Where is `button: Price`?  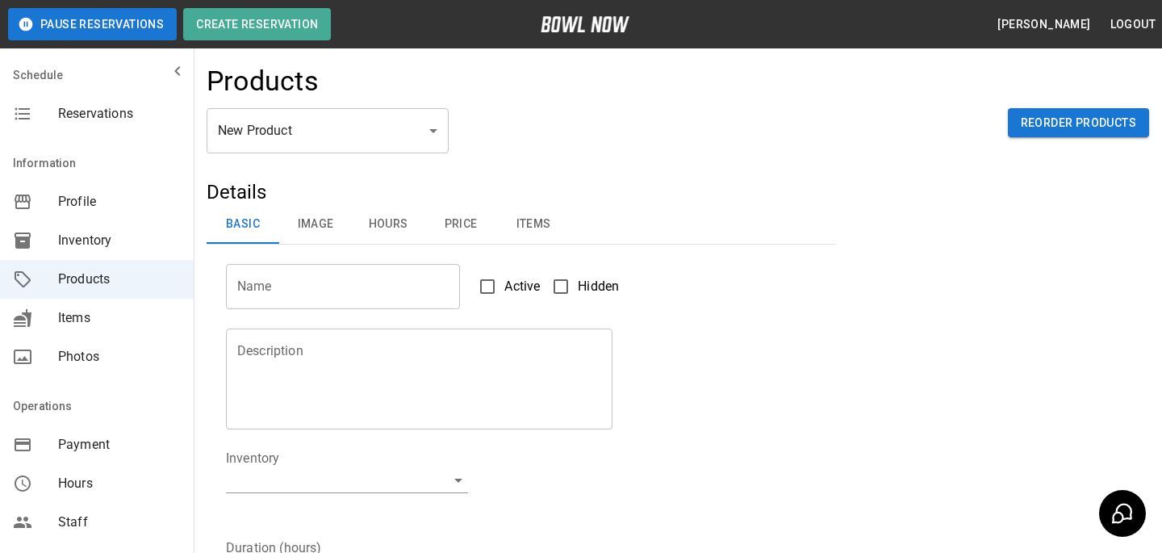 button: Price is located at coordinates (461, 224).